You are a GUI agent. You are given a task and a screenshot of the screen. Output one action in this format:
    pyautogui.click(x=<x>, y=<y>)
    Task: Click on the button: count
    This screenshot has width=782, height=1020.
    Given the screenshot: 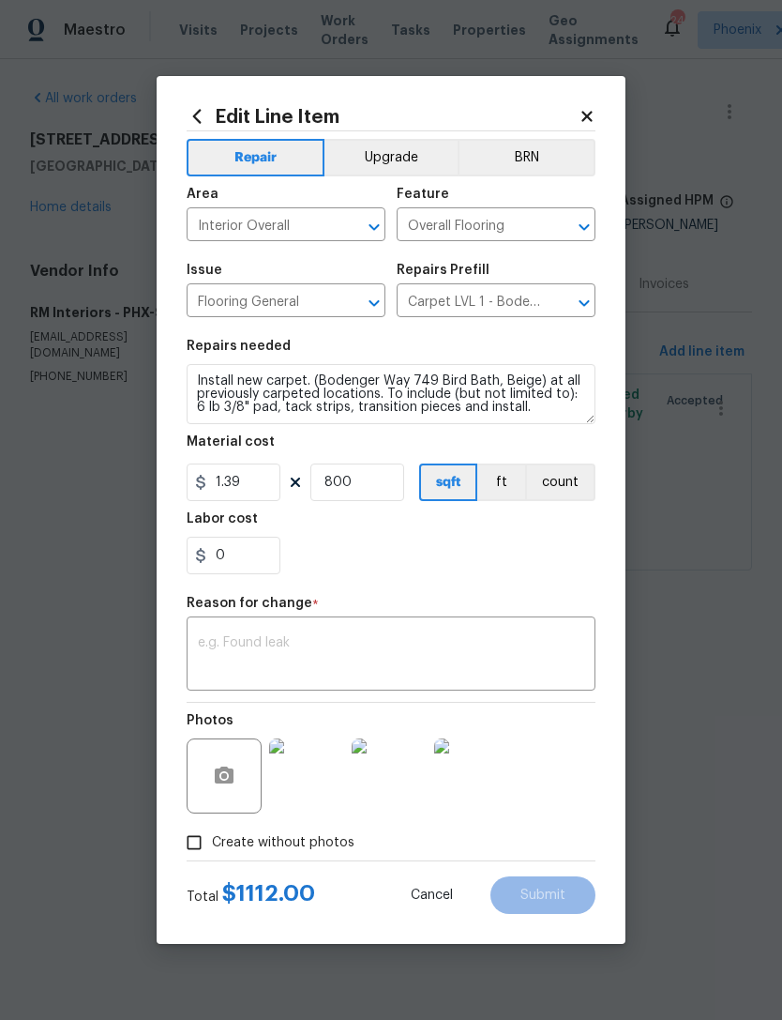 What is the action you would take?
    pyautogui.click(x=560, y=482)
    